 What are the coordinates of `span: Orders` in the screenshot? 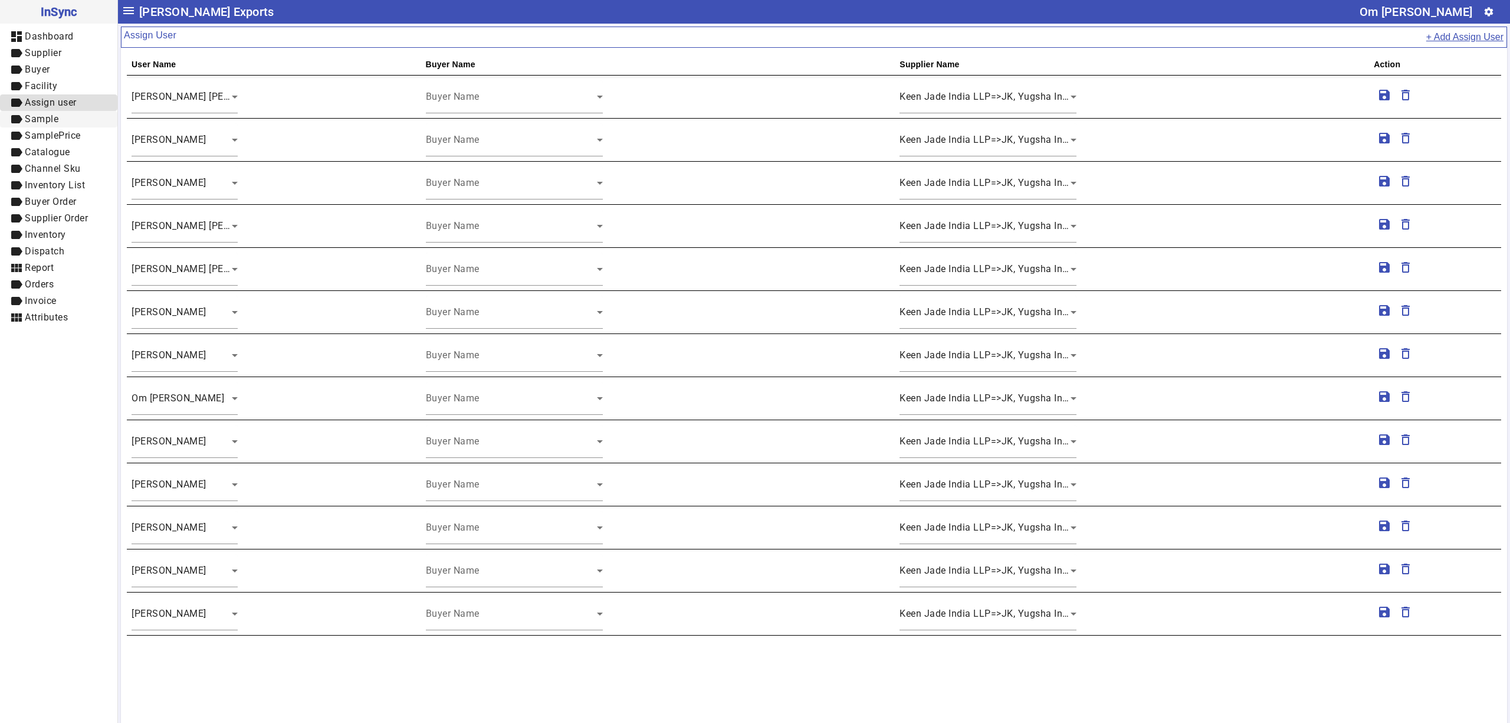 It's located at (39, 284).